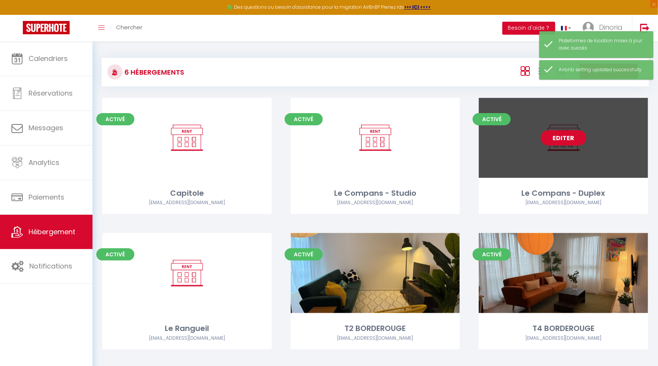  Describe the element at coordinates (51, 93) in the screenshot. I see `span: Réservations` at that location.